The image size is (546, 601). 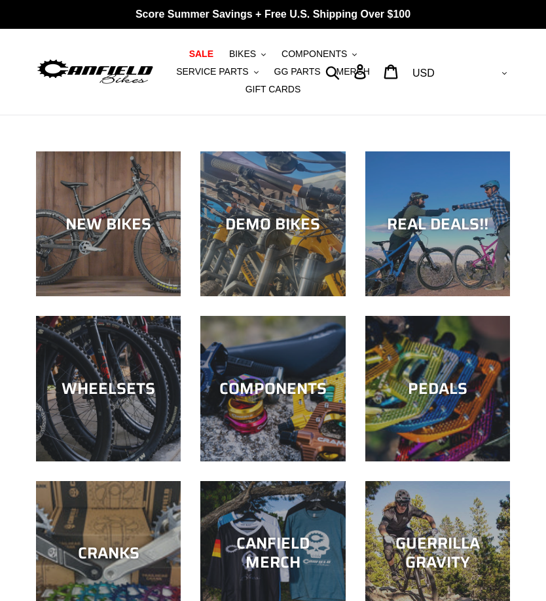 What do you see at coordinates (108, 223) in the screenshot?
I see `a: NEW BIKES` at bounding box center [108, 223].